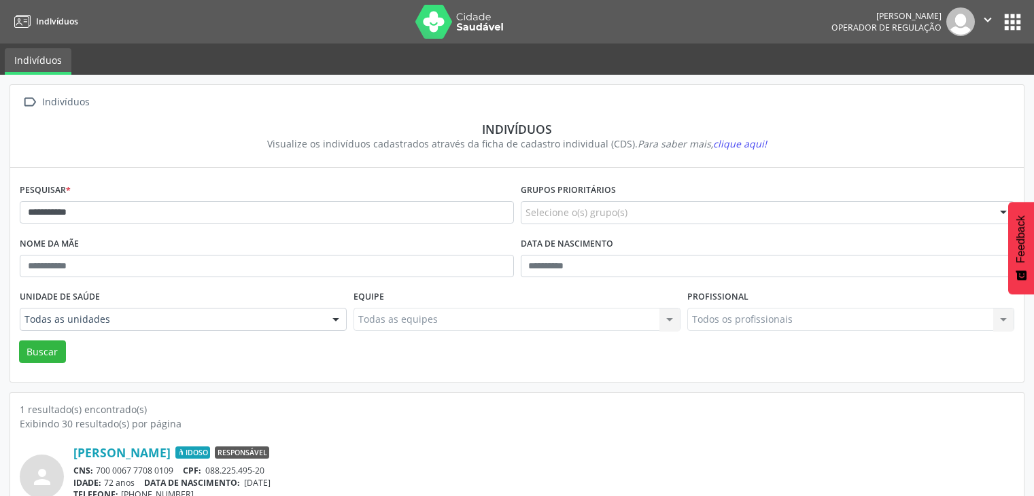  Describe the element at coordinates (517, 423) in the screenshot. I see `div: Exibindo 30 resultado(s) por página` at that location.